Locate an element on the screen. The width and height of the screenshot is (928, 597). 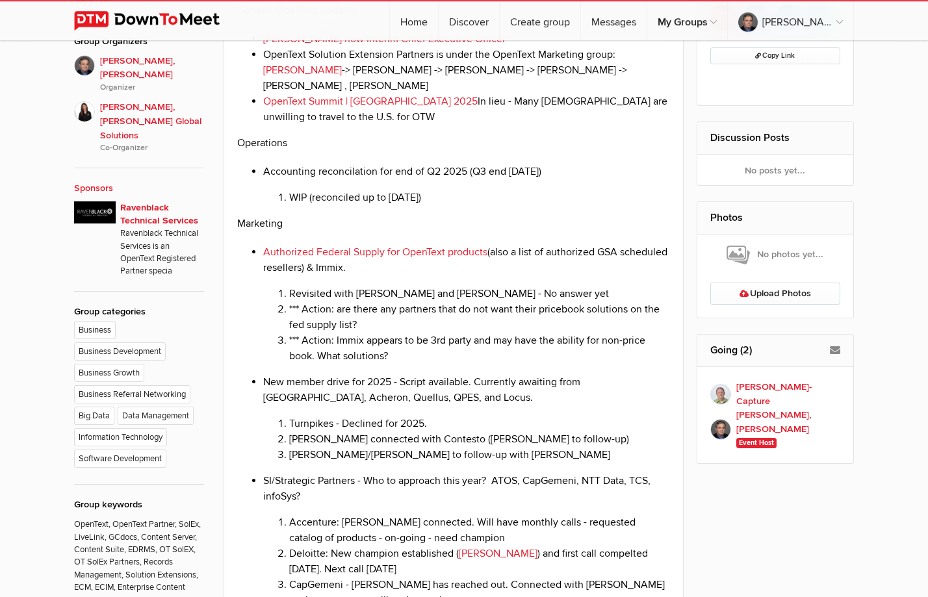
img: Melissa Salm, Wertheim Global Solutions is located at coordinates (84, 112).